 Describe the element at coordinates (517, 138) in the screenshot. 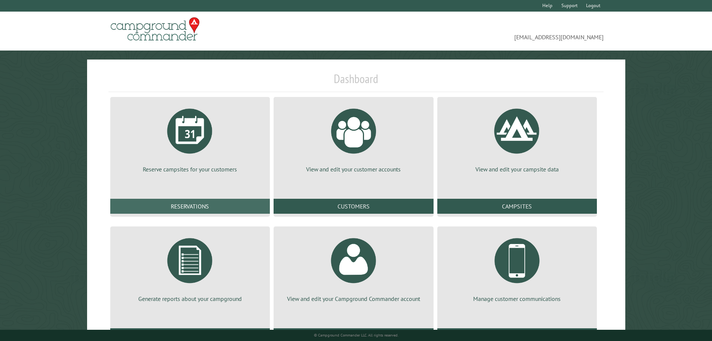

I see `a: View and edit your campsite data` at that location.